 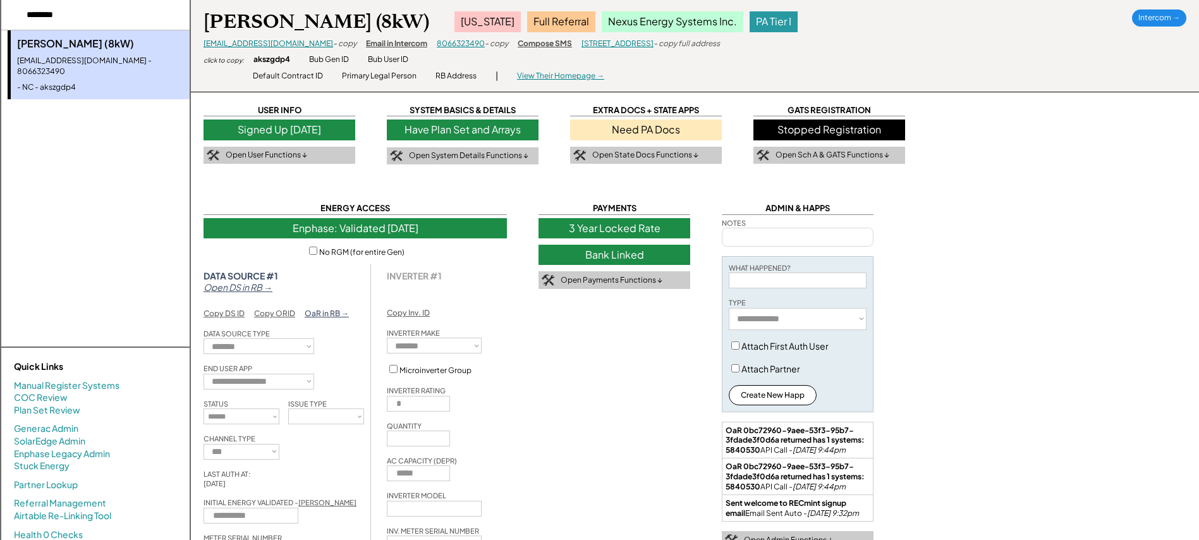 I want to click on div: Quick Links, so click(x=77, y=367).